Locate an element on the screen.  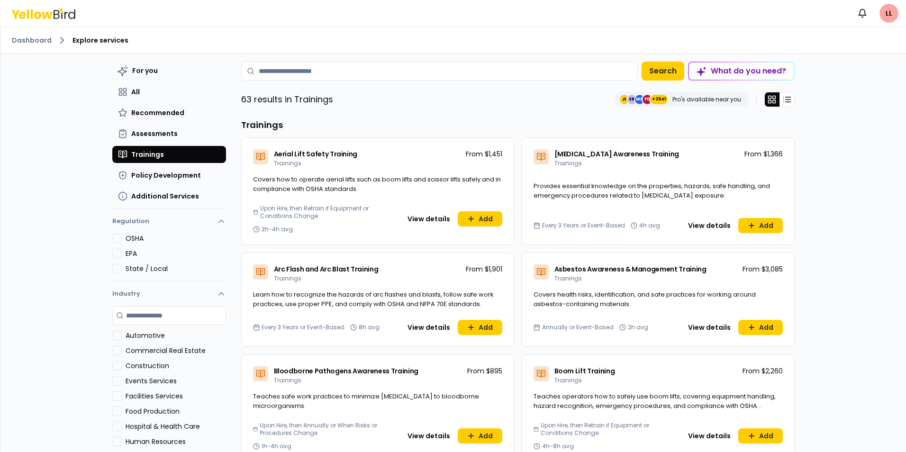
p: From $2,260 is located at coordinates (762, 371).